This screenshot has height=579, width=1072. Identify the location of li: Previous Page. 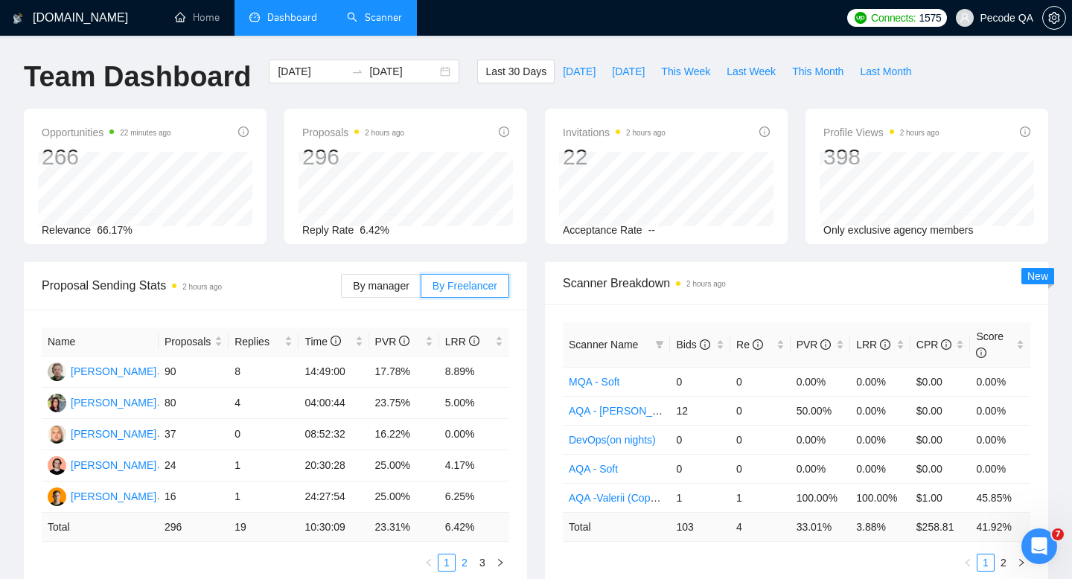
(967, 563).